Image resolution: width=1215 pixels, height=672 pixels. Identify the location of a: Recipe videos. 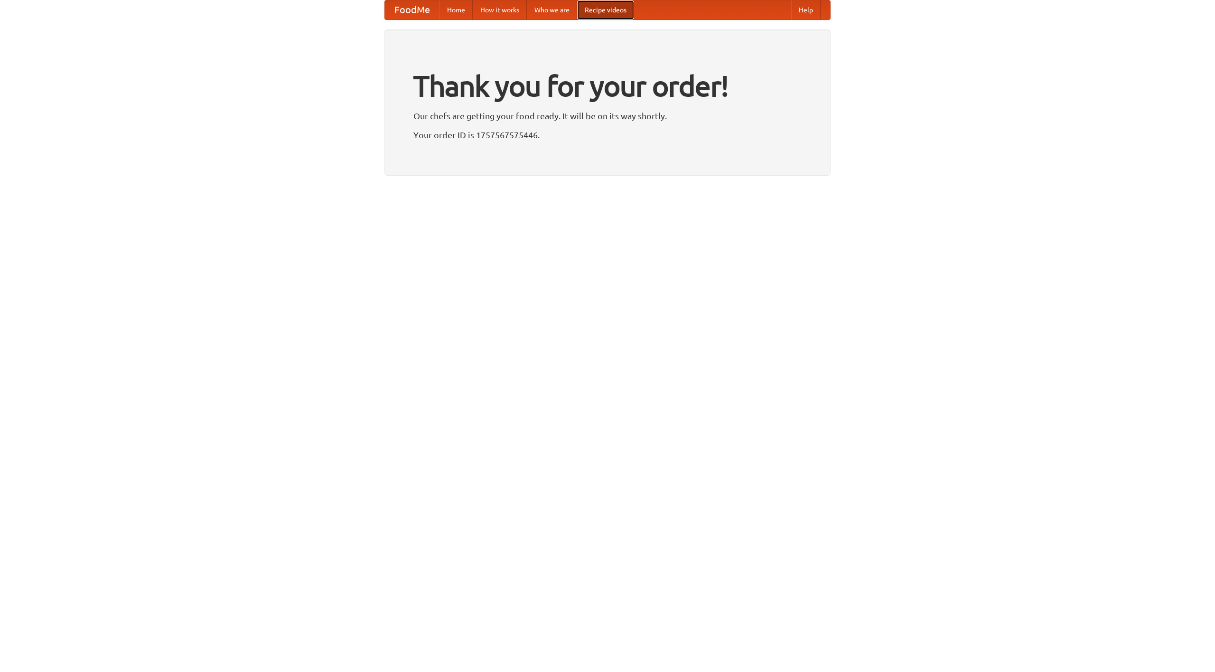
(606, 10).